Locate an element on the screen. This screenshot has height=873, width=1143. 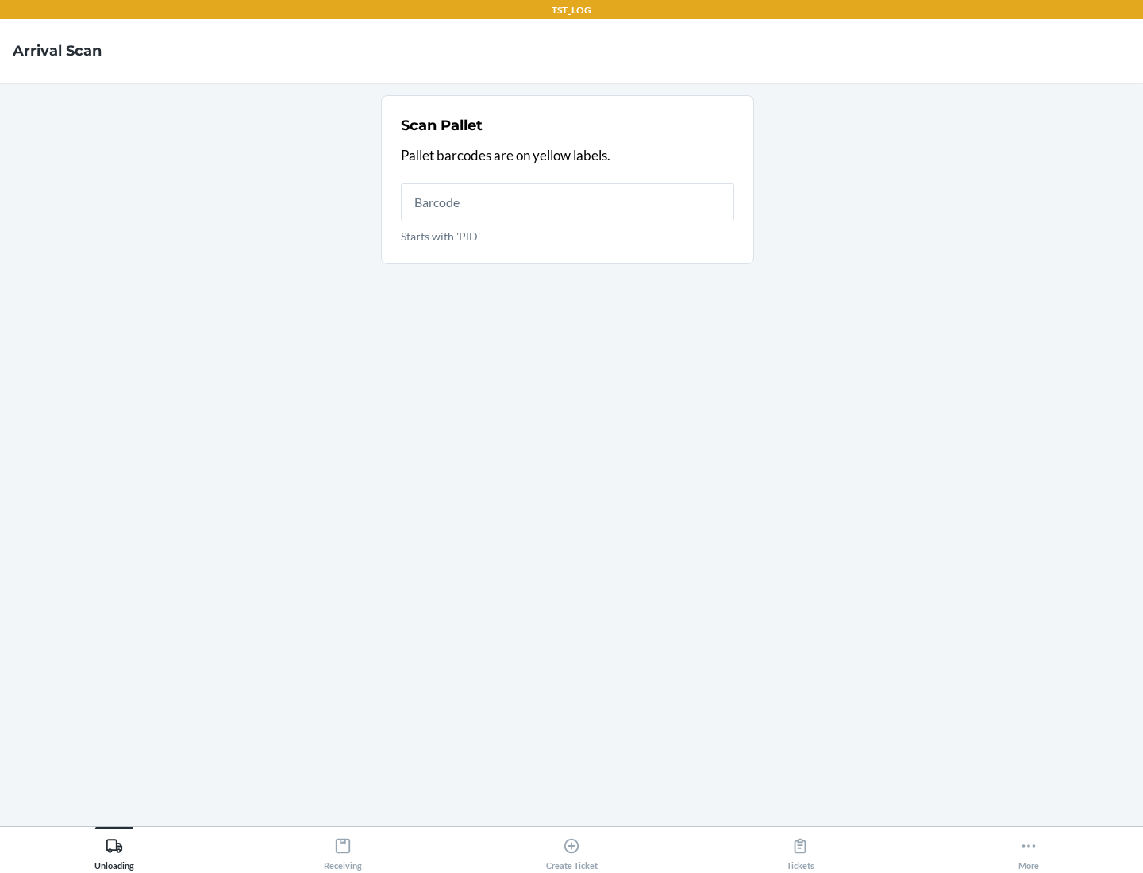
input: Starts with 'PID' is located at coordinates (567, 202).